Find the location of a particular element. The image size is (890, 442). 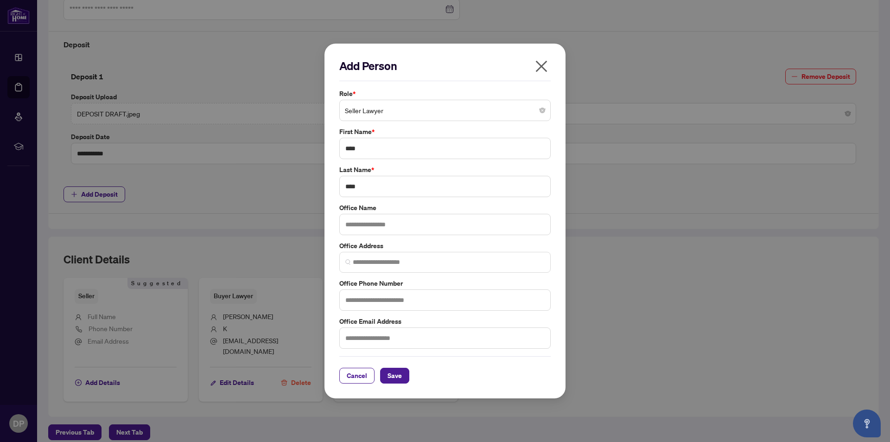

label: Office Phone Number is located at coordinates (445, 283).